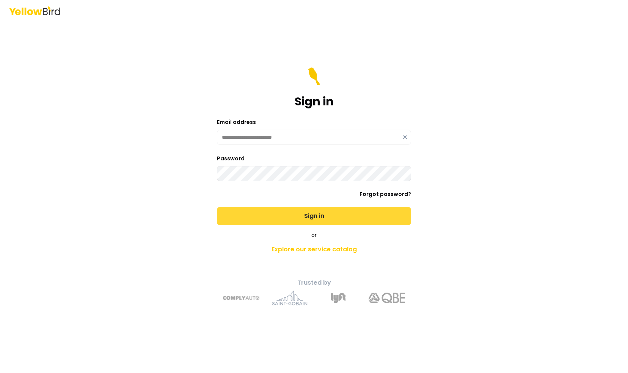 This screenshot has width=628, height=373. Describe the element at coordinates (314, 235) in the screenshot. I see `span: or` at that location.